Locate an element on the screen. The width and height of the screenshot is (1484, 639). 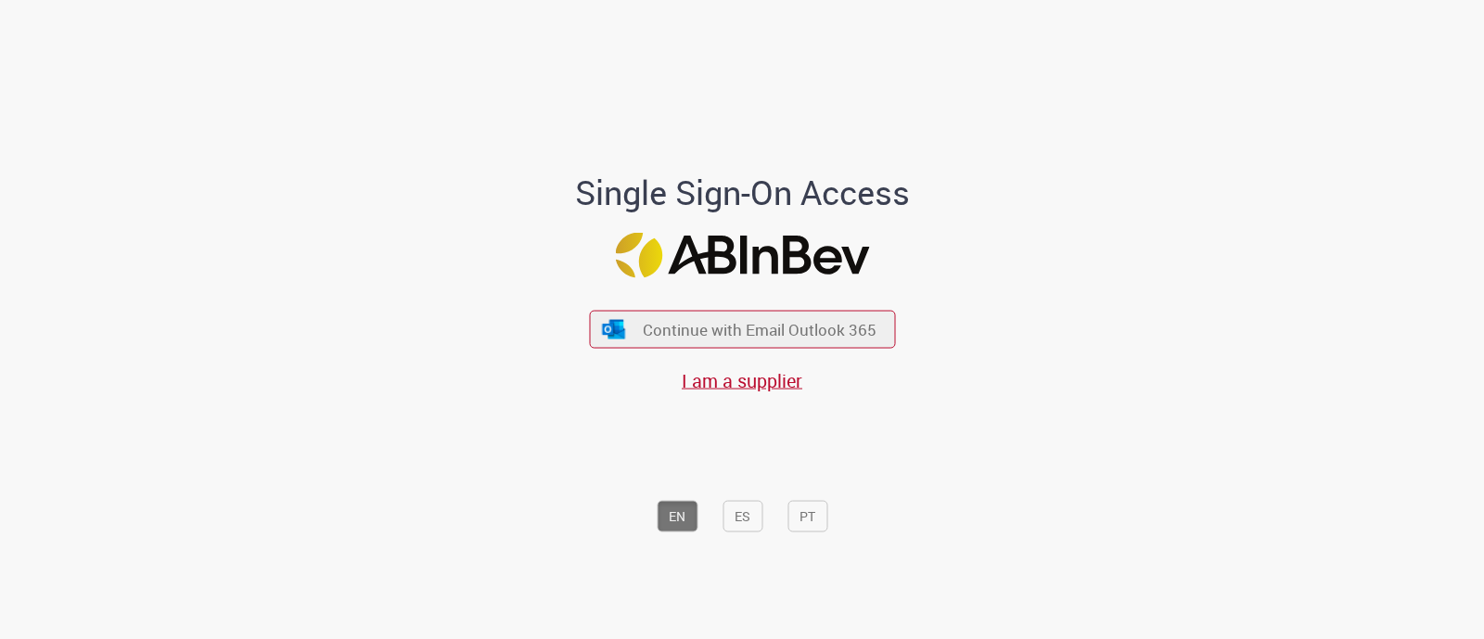
button: PT is located at coordinates (807, 516).